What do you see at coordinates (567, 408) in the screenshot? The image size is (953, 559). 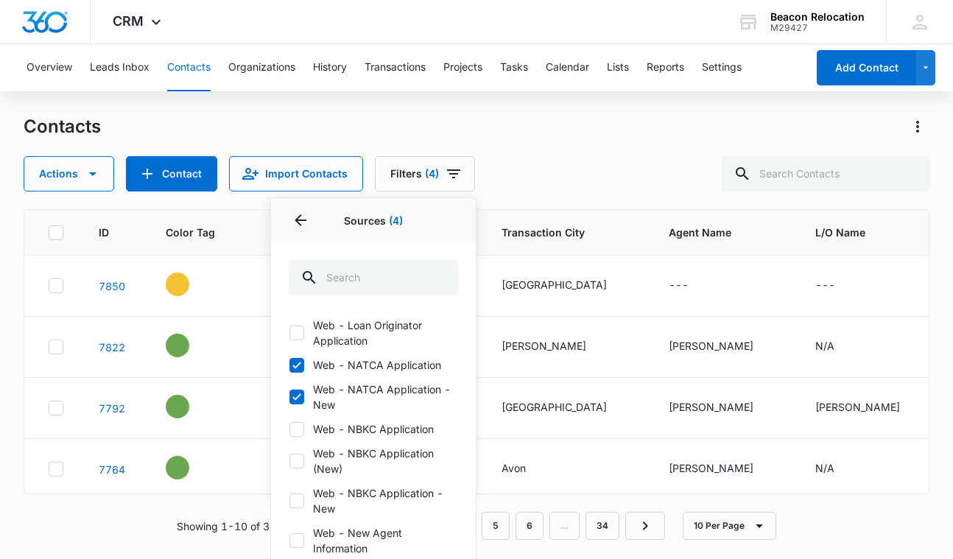 I see `div: Transaction City - Riverside - Select to Edit Field` at bounding box center [567, 408].